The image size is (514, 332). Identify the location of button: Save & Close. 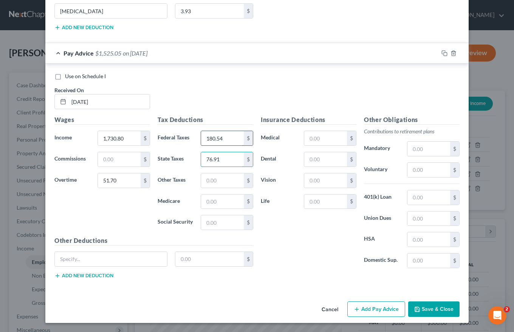
(434, 310).